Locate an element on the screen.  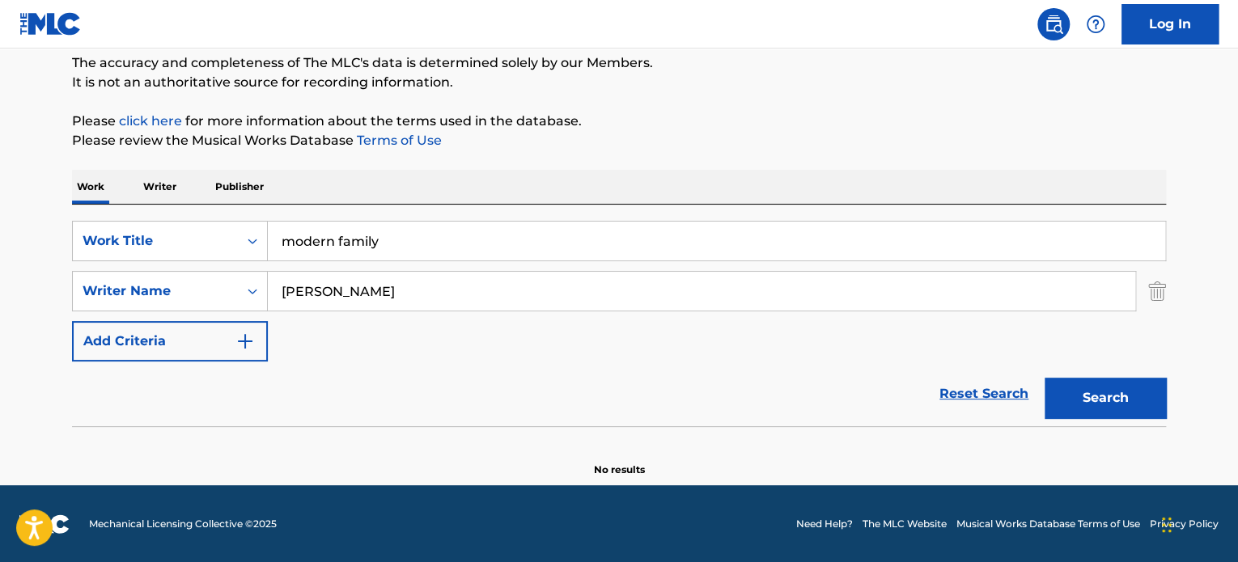
img: Delete Criterion is located at coordinates (1157, 291).